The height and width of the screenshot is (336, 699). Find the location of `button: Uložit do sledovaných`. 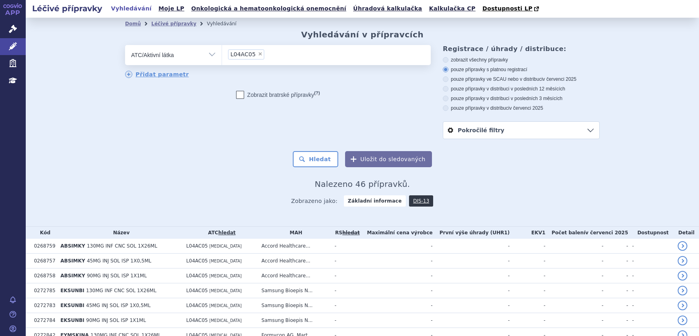

button: Uložit do sledovaných is located at coordinates (389, 159).